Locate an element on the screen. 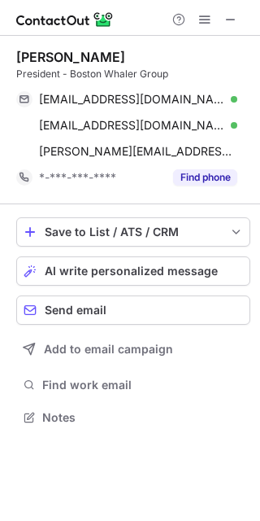 Image resolution: width=260 pixels, height=521 pixels. span: Notes is located at coordinates (143, 418).